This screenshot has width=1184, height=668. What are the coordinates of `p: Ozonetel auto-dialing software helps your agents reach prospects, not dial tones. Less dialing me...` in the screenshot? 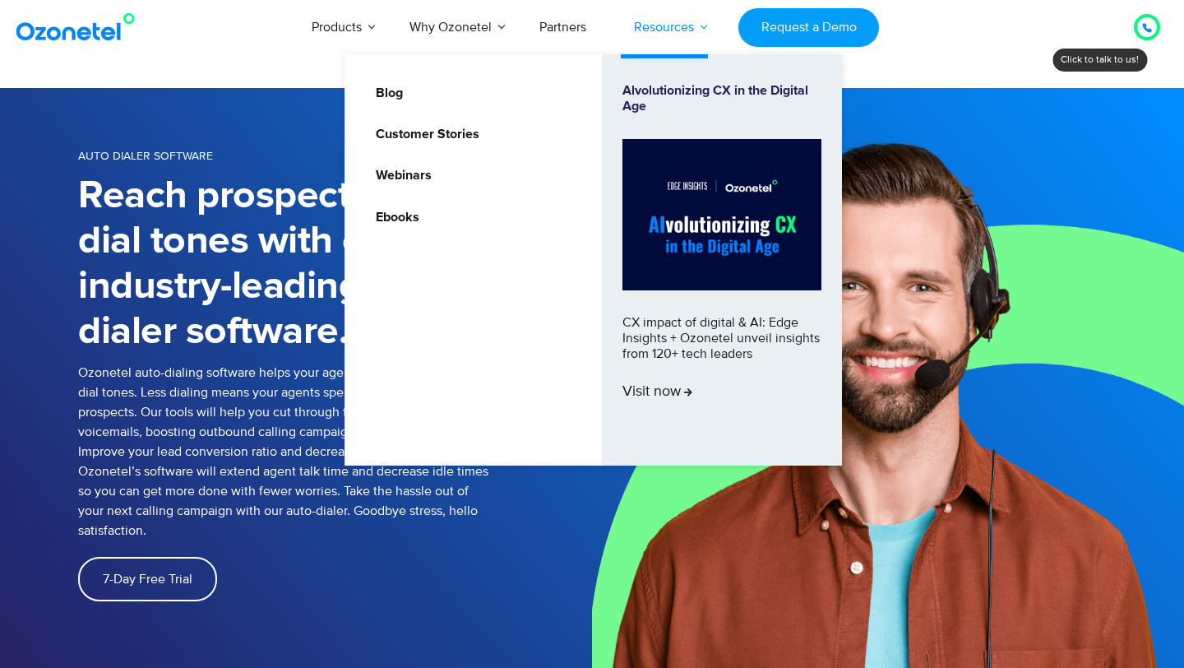 It's located at (284, 452).